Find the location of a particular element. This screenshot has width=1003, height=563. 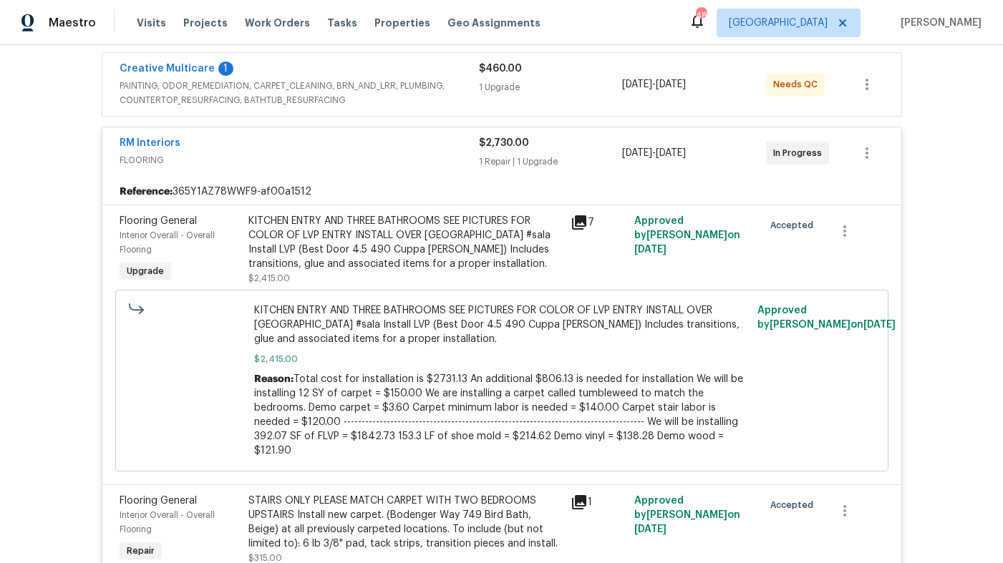

div: 1 Upgrade is located at coordinates (550, 87).